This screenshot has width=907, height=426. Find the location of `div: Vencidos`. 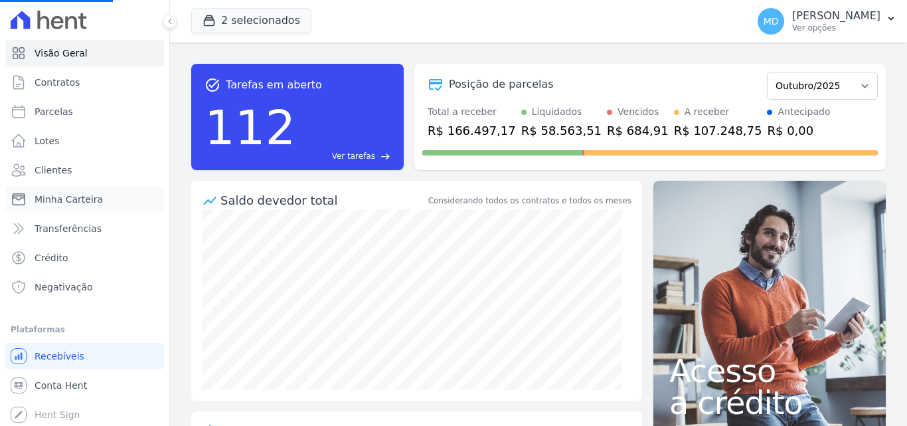

div: Vencidos is located at coordinates (638, 112).